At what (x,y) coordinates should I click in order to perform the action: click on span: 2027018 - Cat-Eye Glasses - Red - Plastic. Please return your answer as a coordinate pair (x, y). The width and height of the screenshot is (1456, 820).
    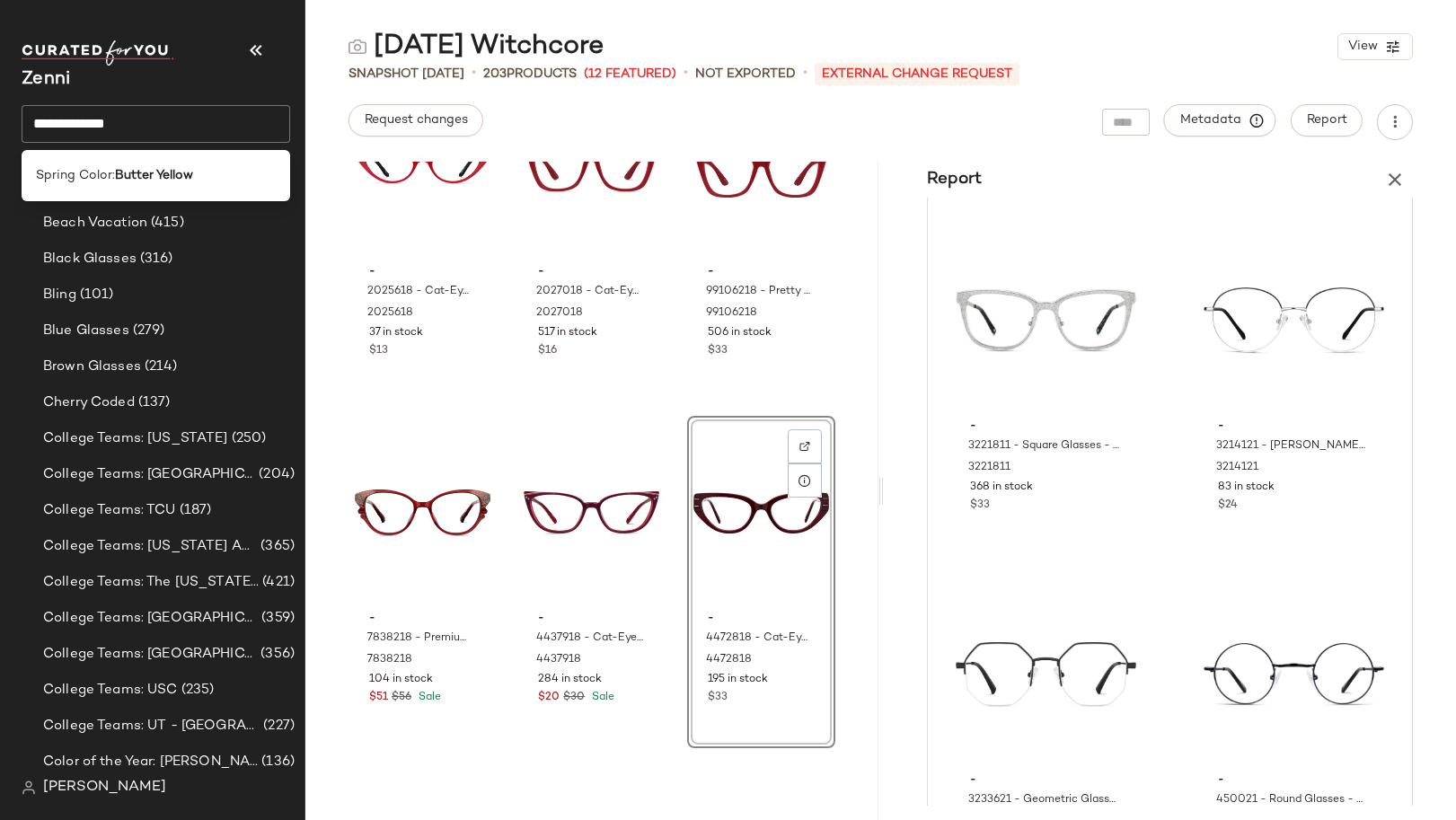
    Looking at the image, I should click on (589, 292).